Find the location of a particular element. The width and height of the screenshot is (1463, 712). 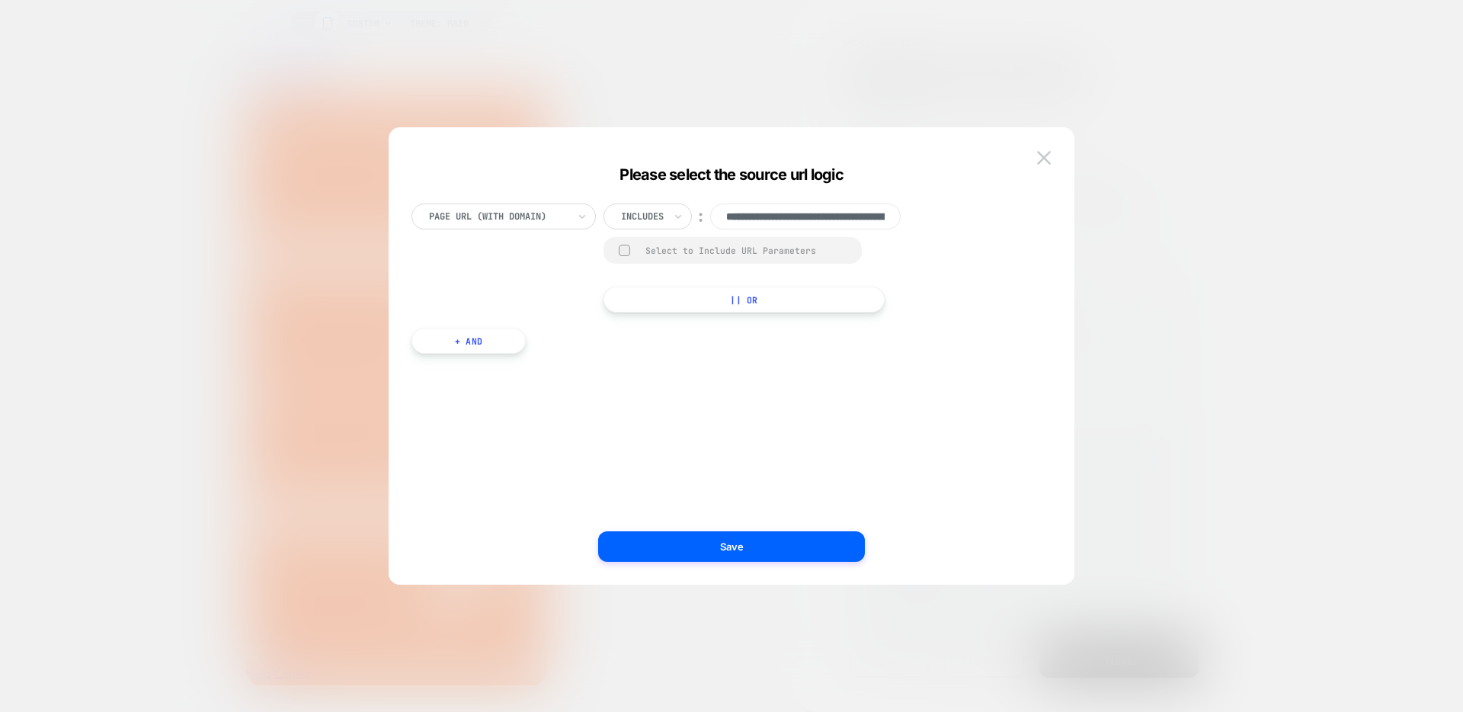

div: Select to Include URL Parameters is located at coordinates (746, 250).